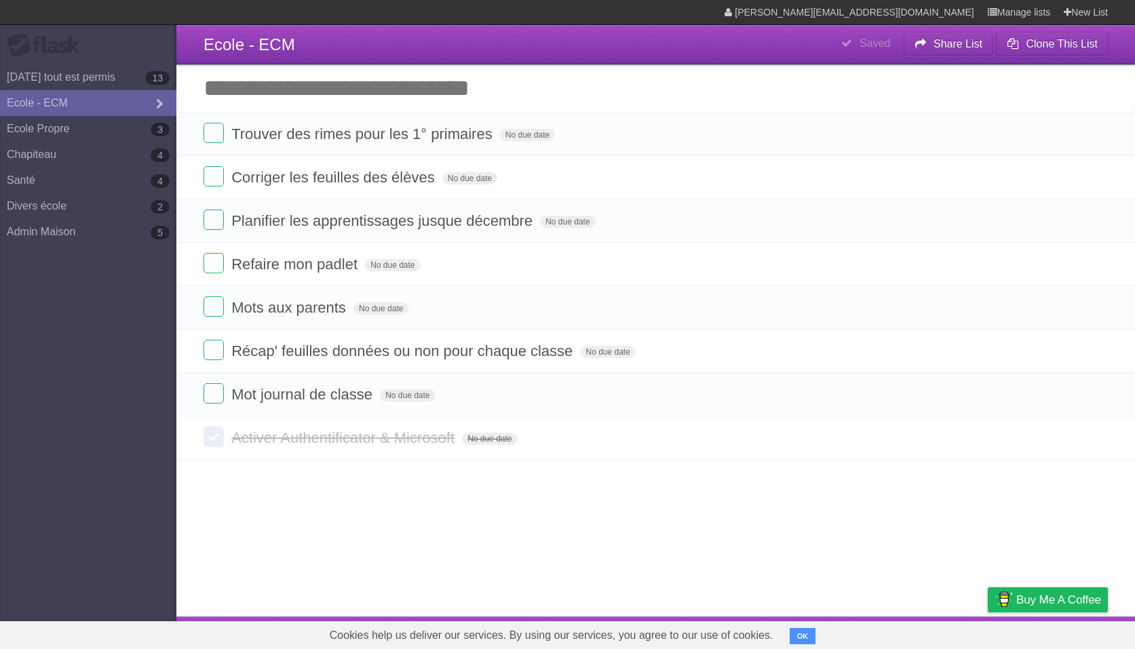  What do you see at coordinates (949, 44) in the screenshot?
I see `button: Share List` at bounding box center [949, 44].